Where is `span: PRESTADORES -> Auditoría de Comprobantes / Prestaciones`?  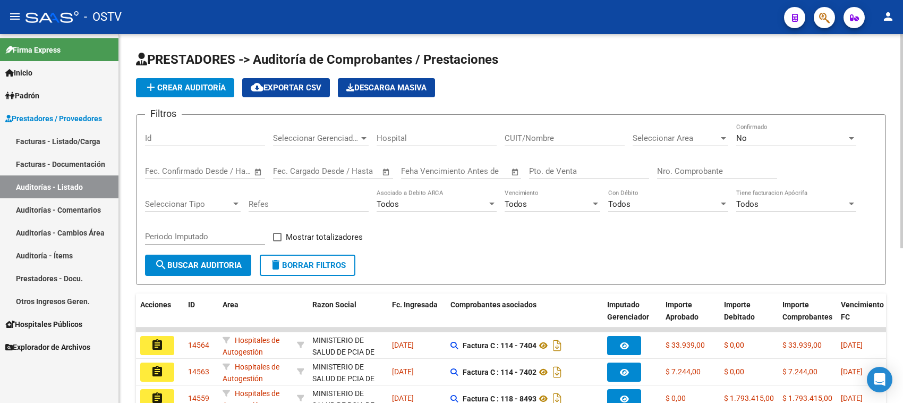
span: PRESTADORES -> Auditoría de Comprobantes / Prestaciones is located at coordinates (317, 60).